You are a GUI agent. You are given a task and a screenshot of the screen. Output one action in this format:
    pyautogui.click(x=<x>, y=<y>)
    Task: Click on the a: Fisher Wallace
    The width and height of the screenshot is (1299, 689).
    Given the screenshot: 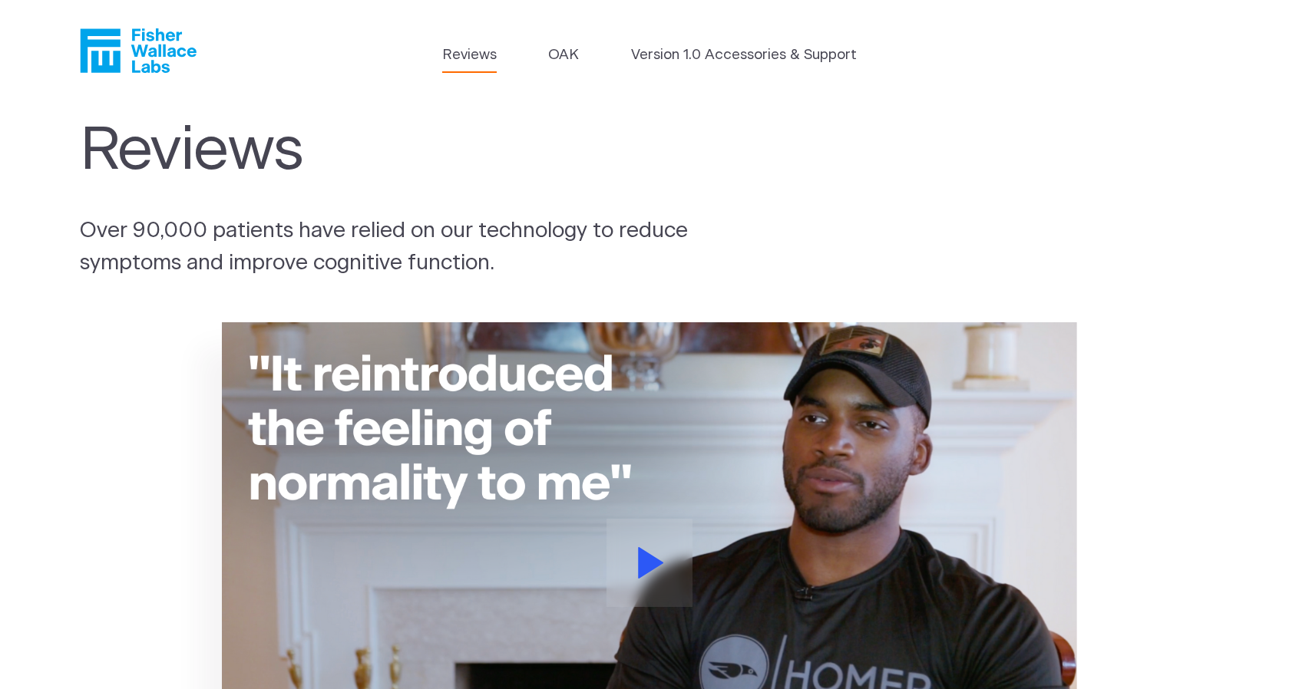 What is the action you would take?
    pyautogui.click(x=138, y=51)
    